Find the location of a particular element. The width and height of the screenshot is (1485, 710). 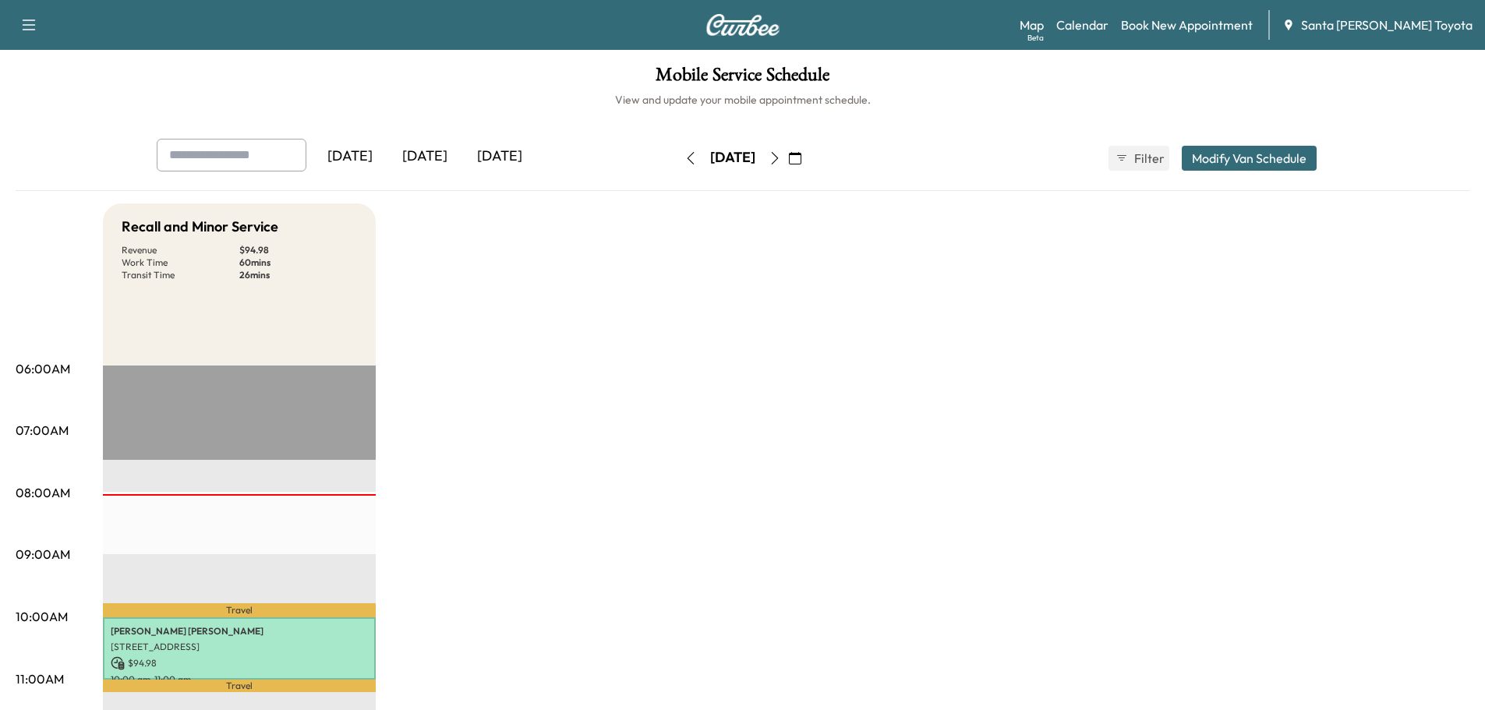

p: Revenue is located at coordinates (180, 250).